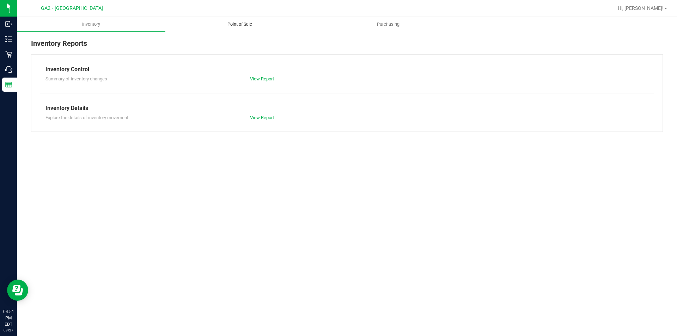 Image resolution: width=677 pixels, height=336 pixels. I want to click on inline-svg: Inbound, so click(9, 24).